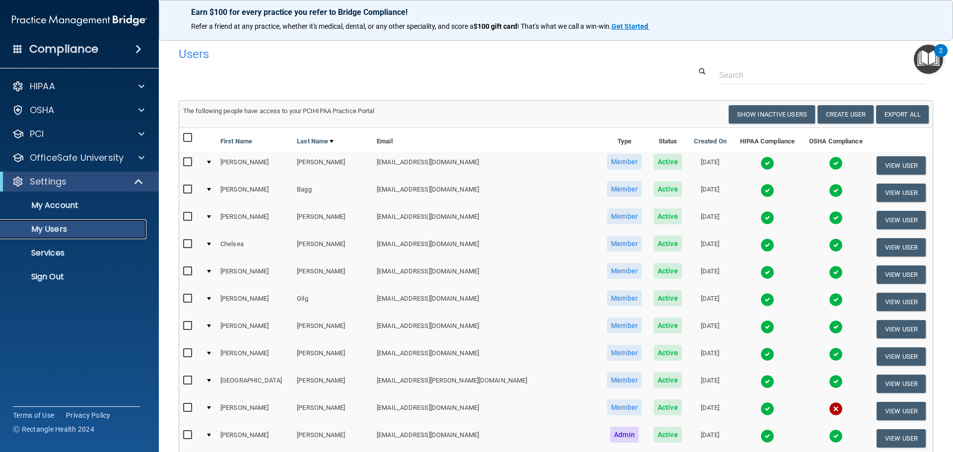  I want to click on span: Admin, so click(624, 435).